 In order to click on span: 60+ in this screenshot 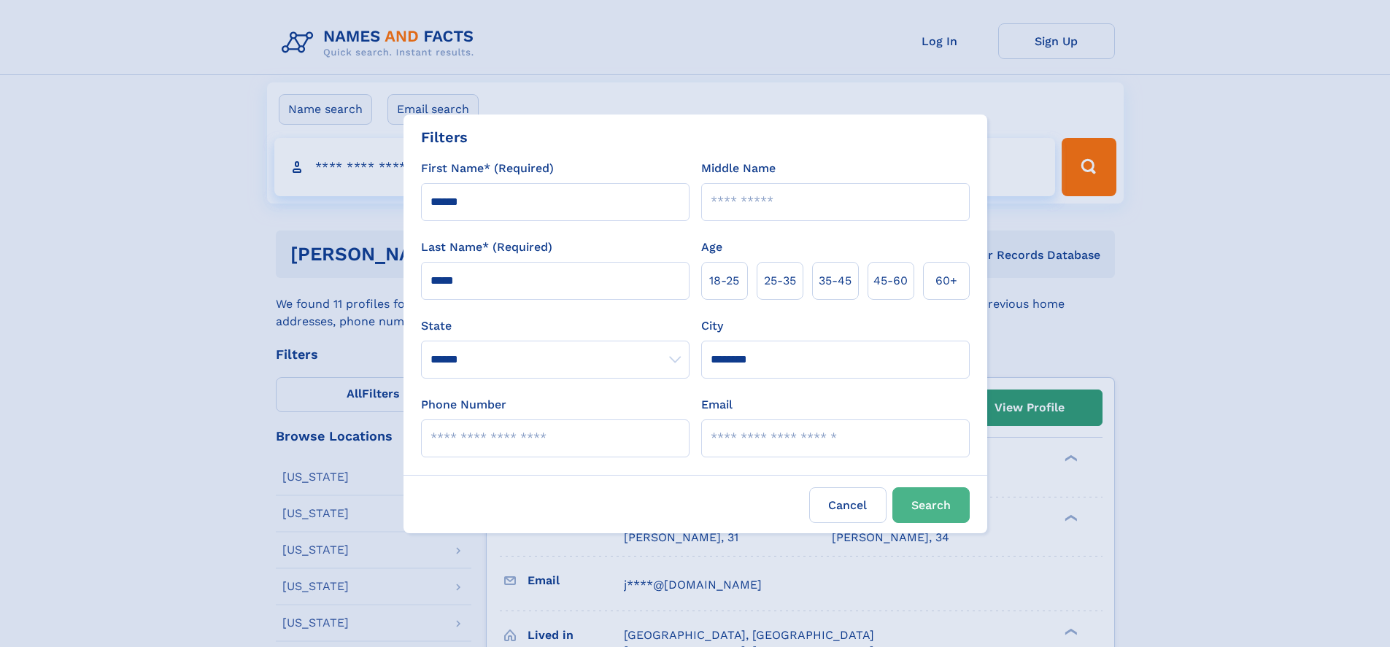, I will do `click(947, 281)`.